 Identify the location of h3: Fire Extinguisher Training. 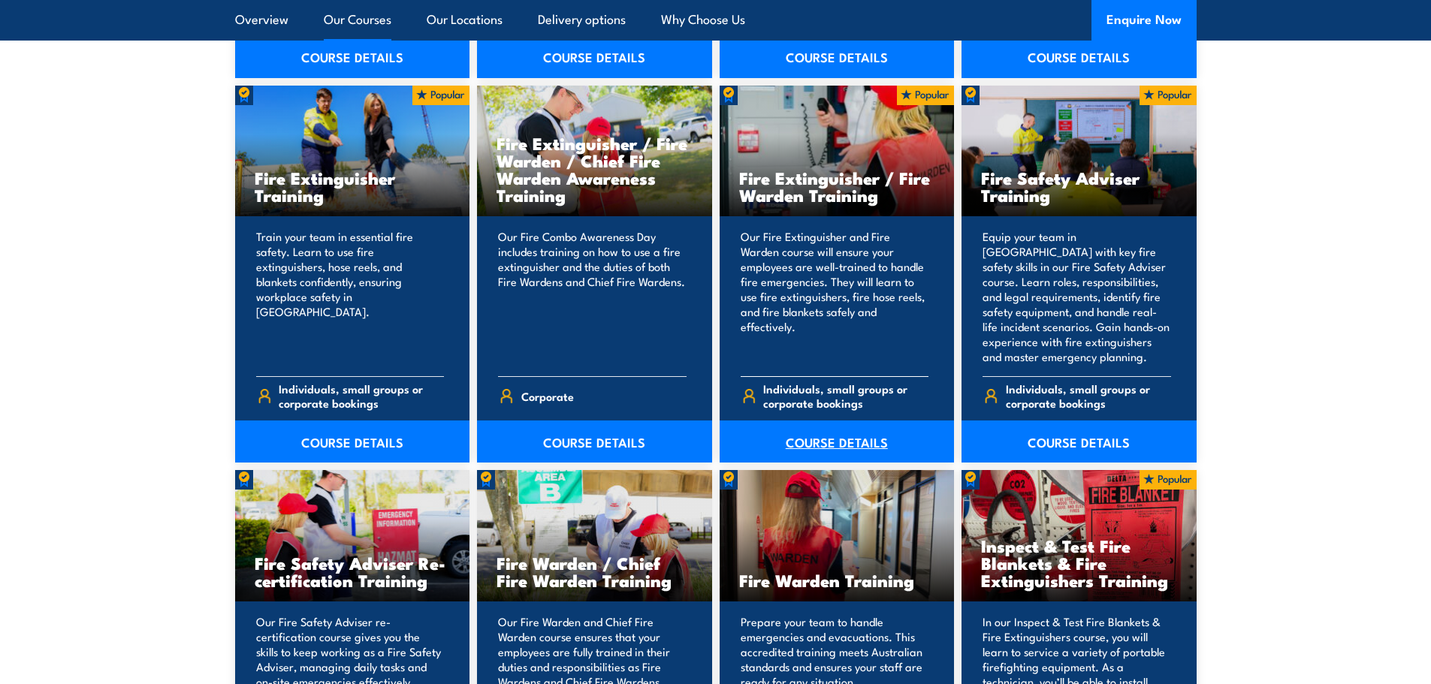
(352, 186).